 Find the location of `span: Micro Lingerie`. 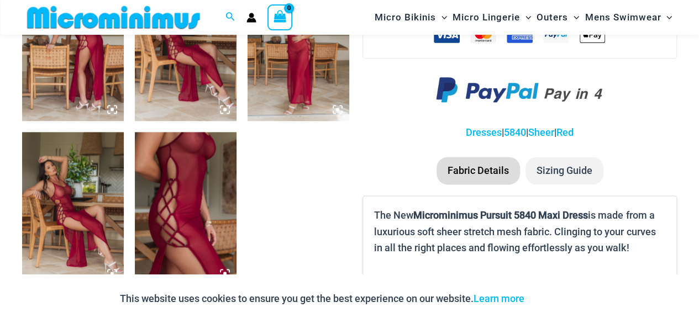

span: Micro Lingerie is located at coordinates (486, 17).